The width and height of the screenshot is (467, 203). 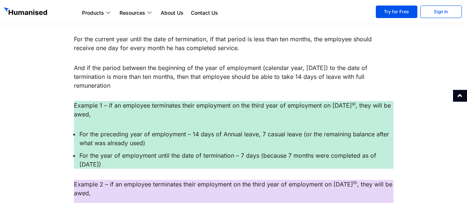 What do you see at coordinates (234, 43) in the screenshot?
I see `p: For the current year until the date of termination, if that period is less than ten months, the e...` at bounding box center [234, 43].